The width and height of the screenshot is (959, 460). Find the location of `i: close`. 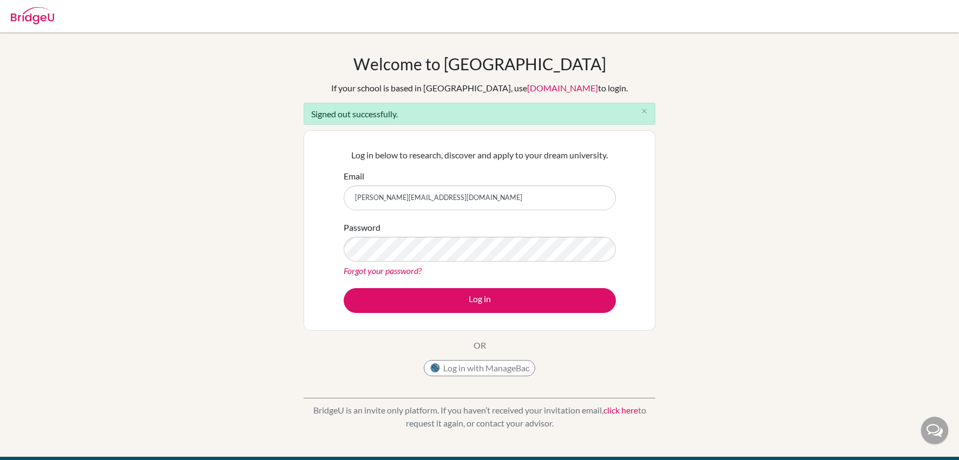

i: close is located at coordinates (644, 111).